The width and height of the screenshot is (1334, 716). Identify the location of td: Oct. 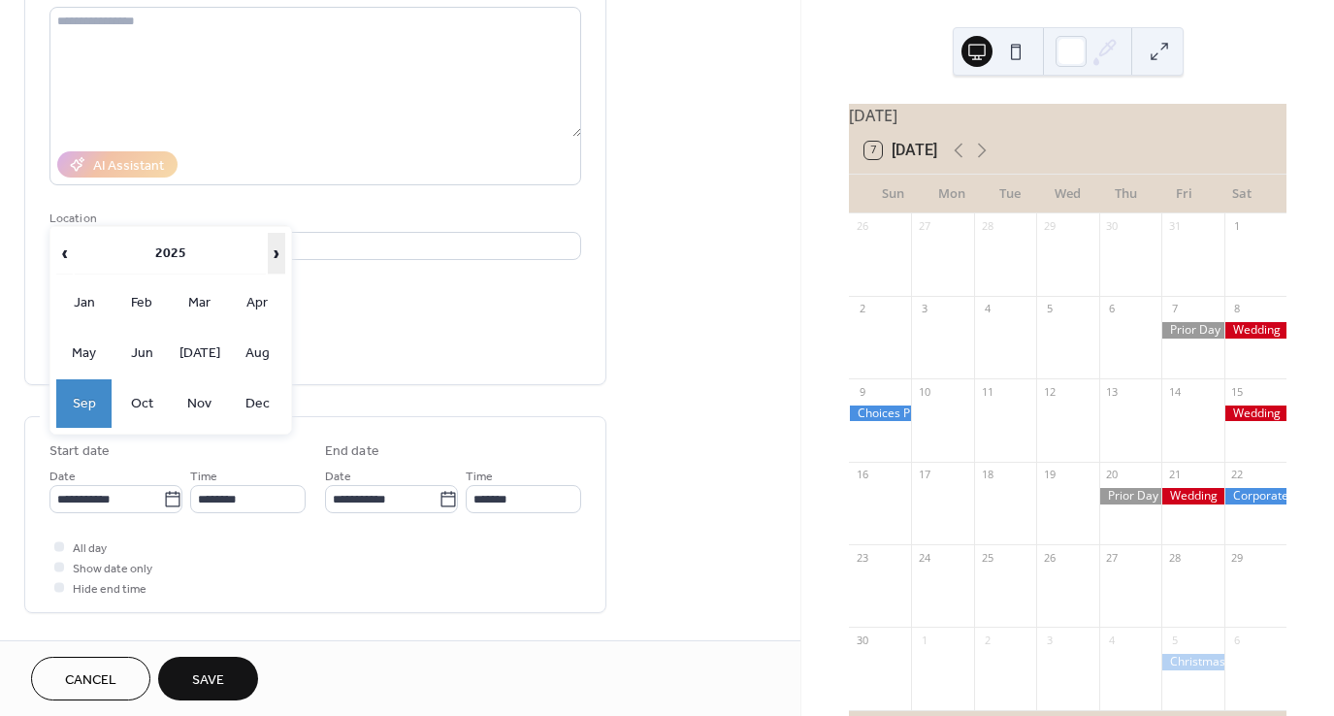
(142, 404).